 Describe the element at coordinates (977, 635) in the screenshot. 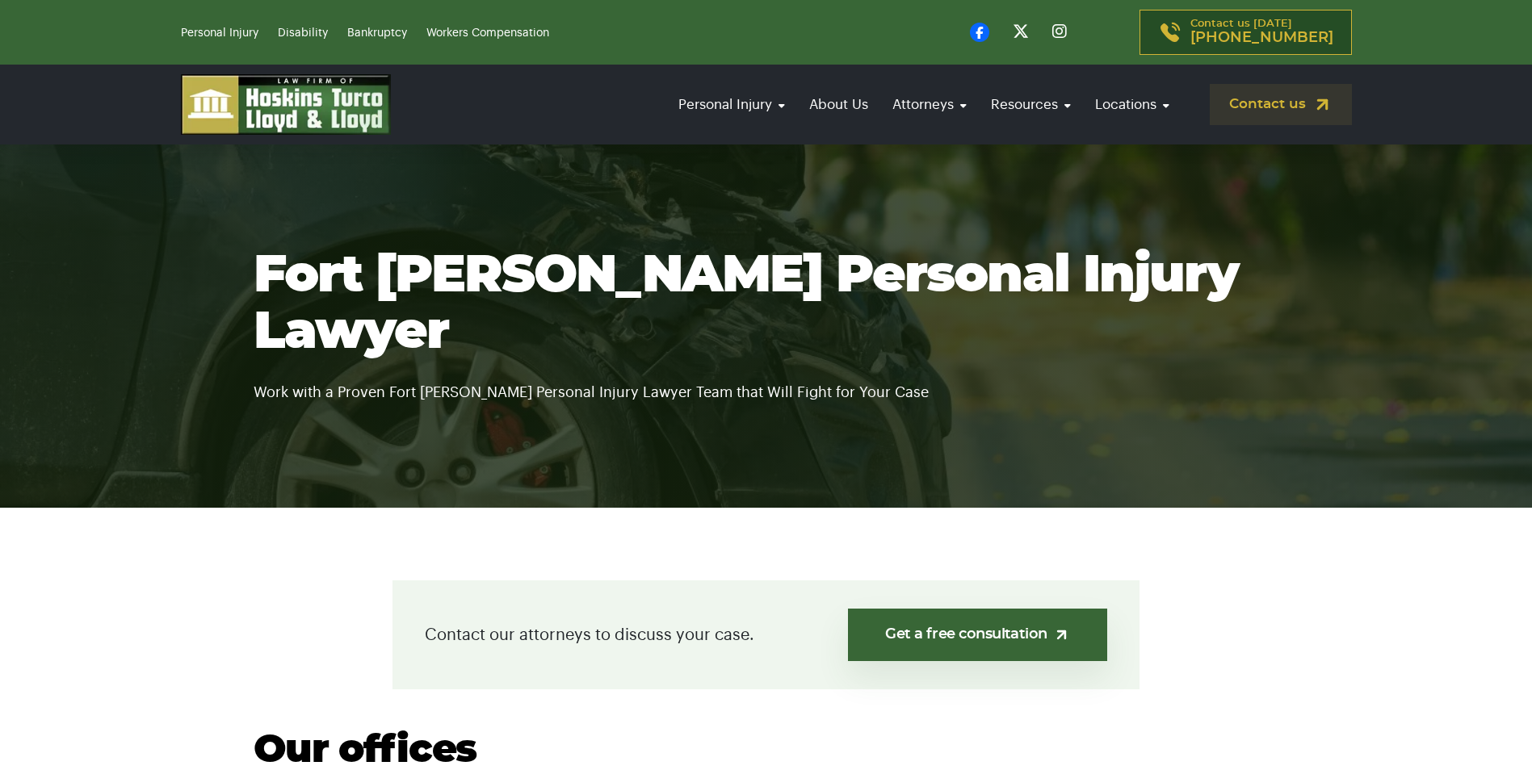

I see `a: Get a free consultation` at that location.